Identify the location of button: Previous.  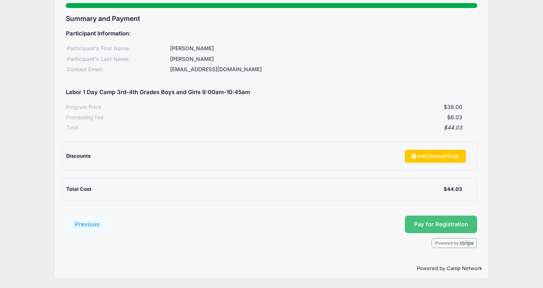
(87, 224).